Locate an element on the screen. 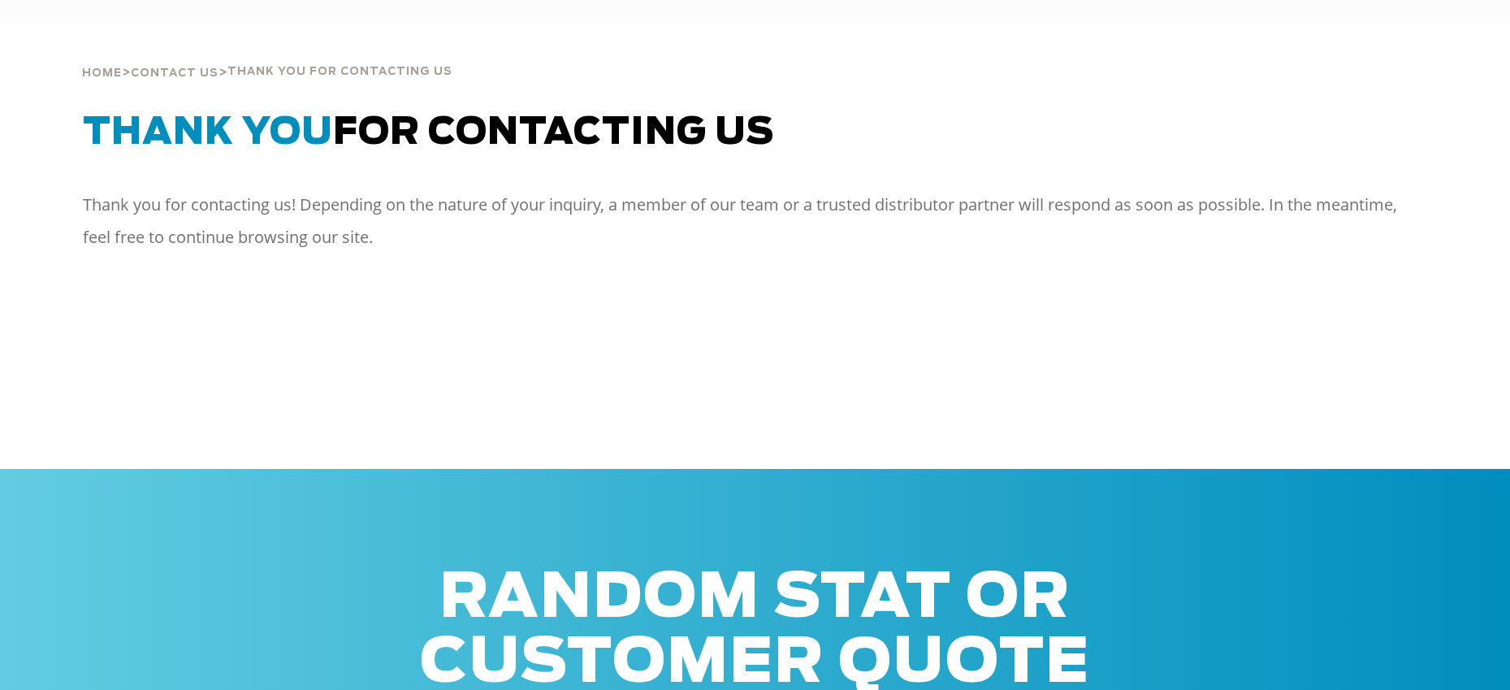 Image resolution: width=1510 pixels, height=690 pixels. span: Contact Us is located at coordinates (175, 73).